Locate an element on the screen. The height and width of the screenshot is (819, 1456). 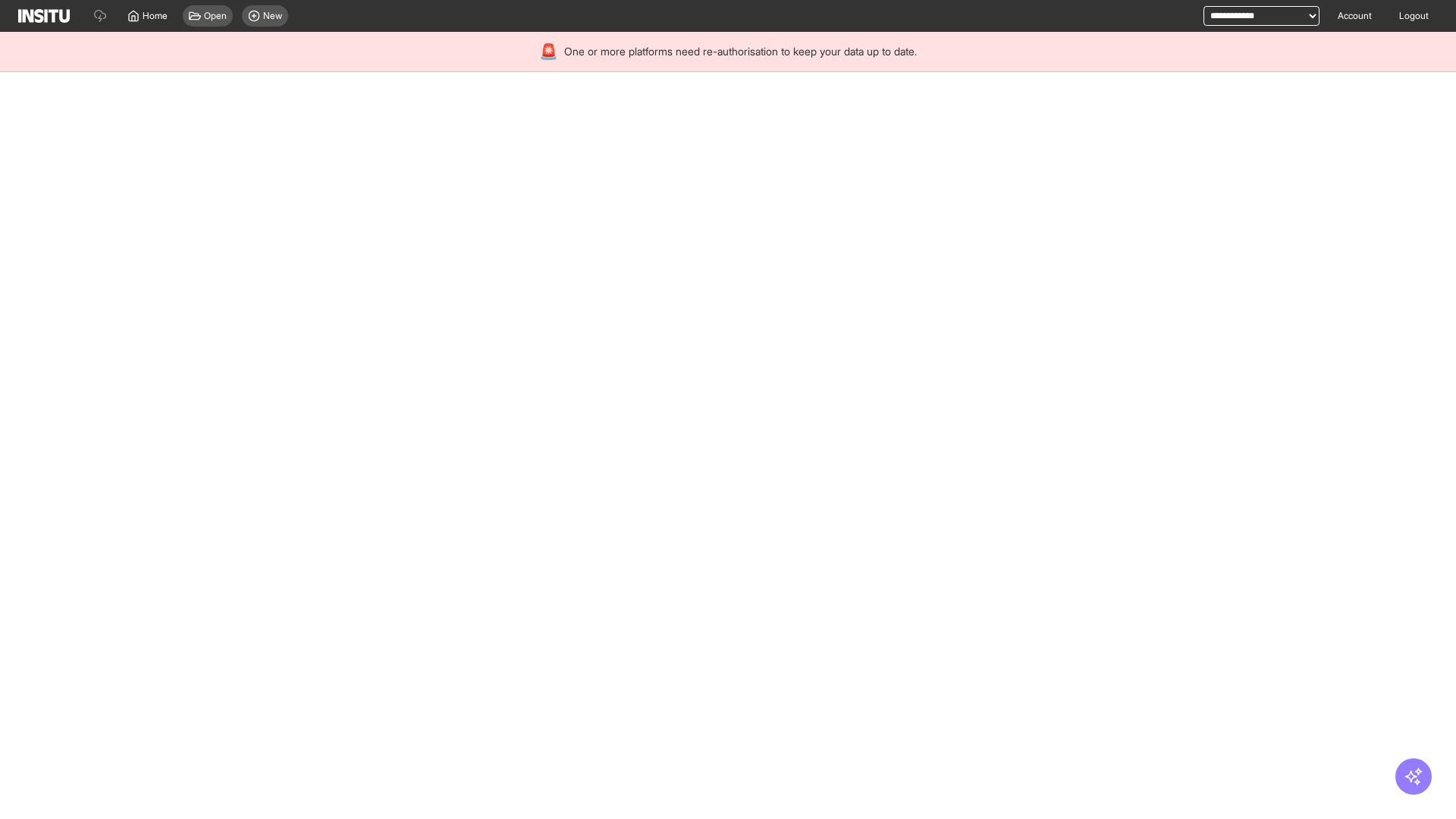
span: Open is located at coordinates (216, 16).